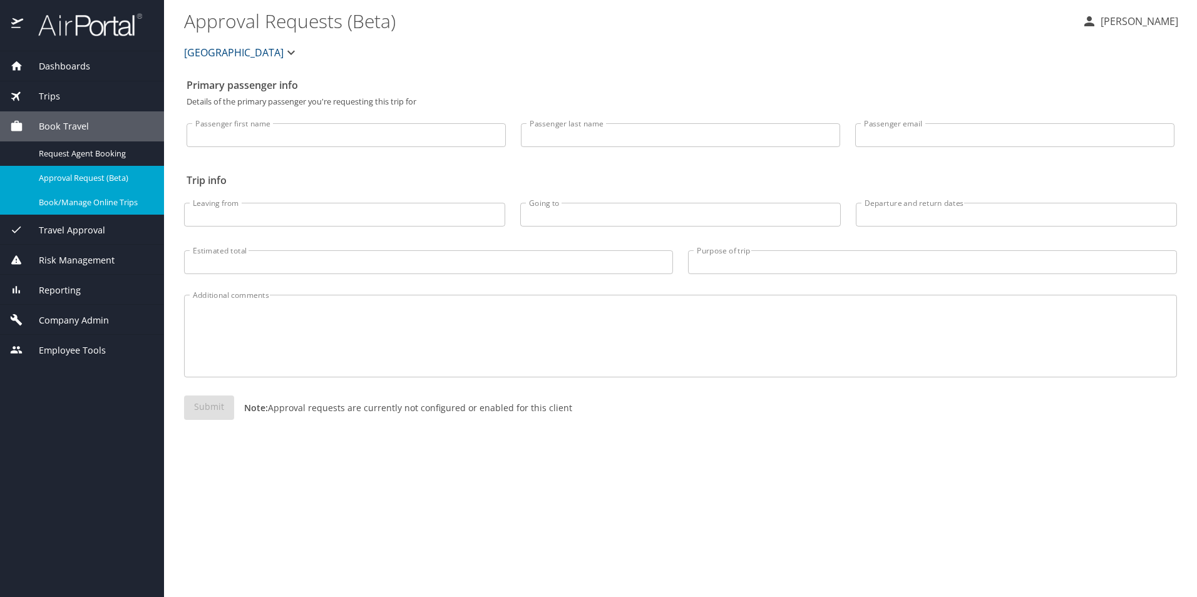 The height and width of the screenshot is (597, 1197). I want to click on h2: Trip info, so click(681, 180).